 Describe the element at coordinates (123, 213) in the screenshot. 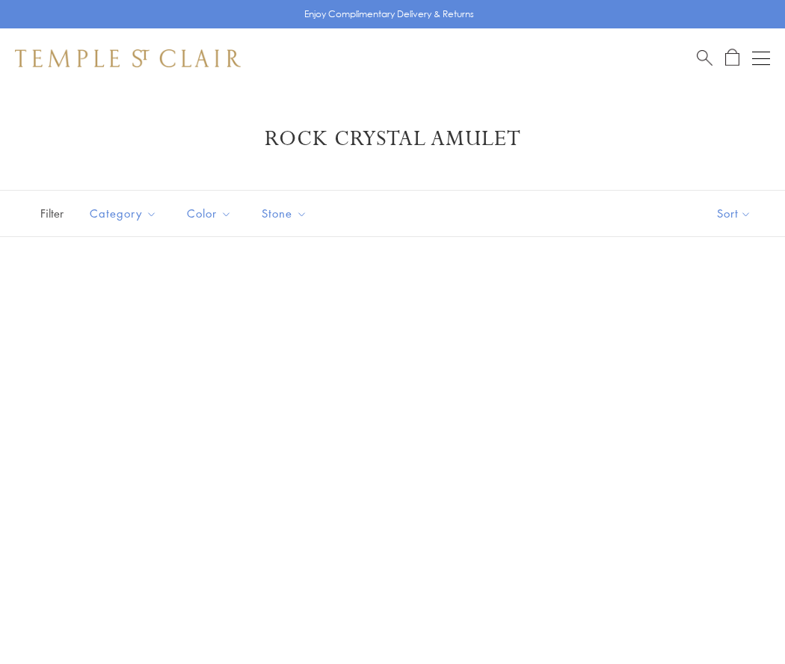

I see `button: Category` at that location.